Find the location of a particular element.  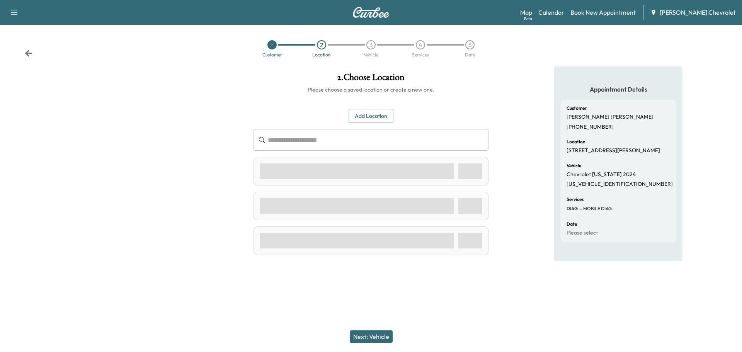

div: Location is located at coordinates (321, 55).